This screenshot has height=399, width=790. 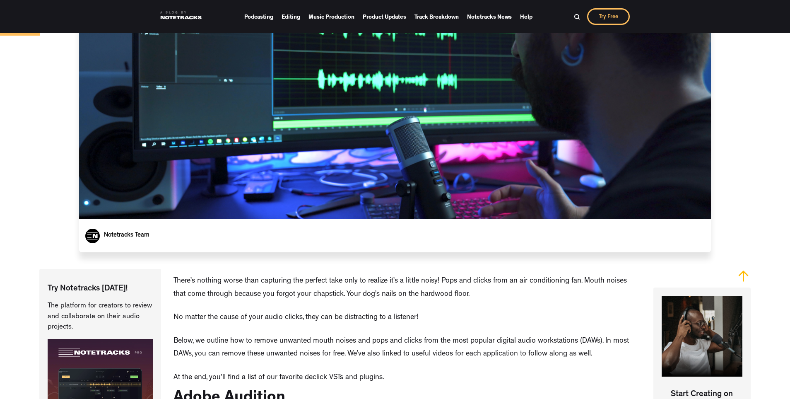 I want to click on p: The platform for creators to review and collaborate on their audio projects., so click(x=100, y=316).